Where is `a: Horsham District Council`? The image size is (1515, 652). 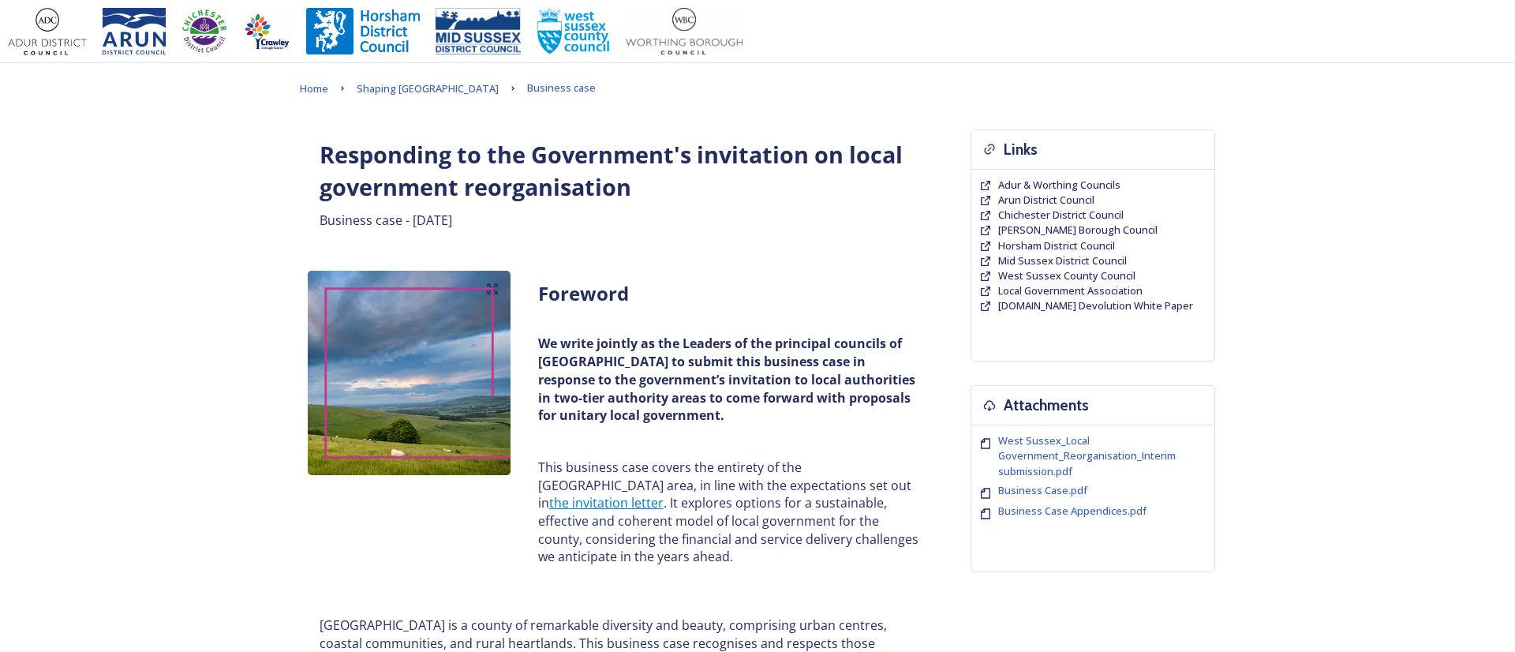 a: Horsham District Council is located at coordinates (1056, 245).